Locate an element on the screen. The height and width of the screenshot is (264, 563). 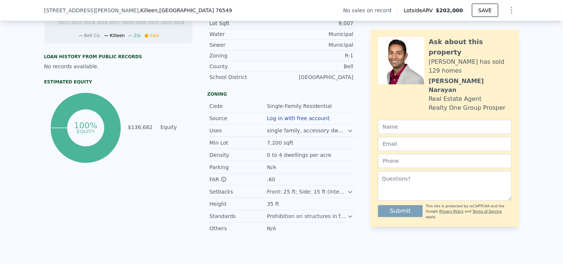
div: 35 ft is located at coordinates (274, 204).